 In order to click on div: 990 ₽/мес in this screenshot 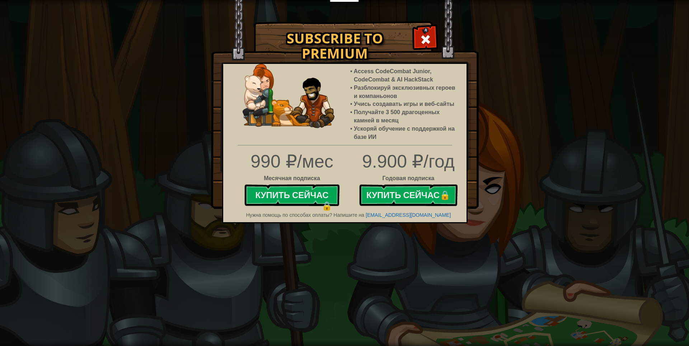, I will do `click(292, 162)`.